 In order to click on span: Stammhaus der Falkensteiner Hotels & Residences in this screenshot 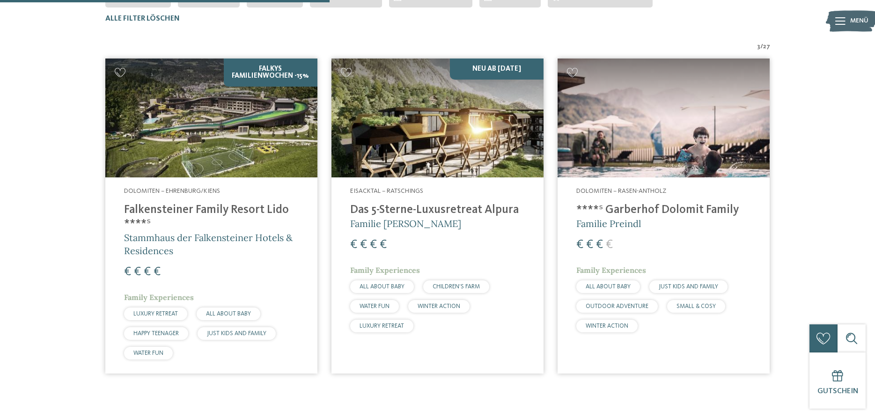, I will do `click(208, 244)`.